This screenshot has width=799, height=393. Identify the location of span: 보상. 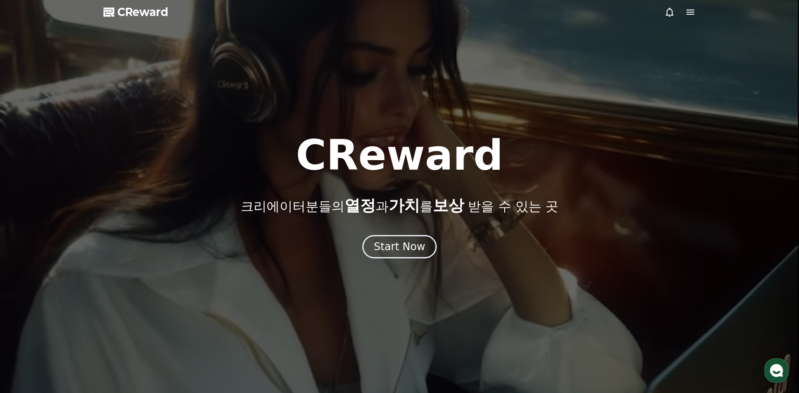
(449, 205).